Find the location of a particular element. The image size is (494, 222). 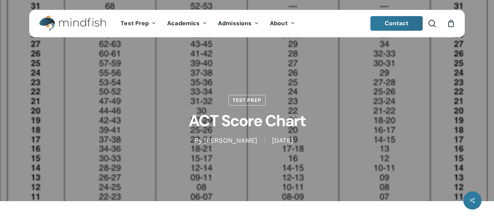

a: Cart is located at coordinates (451, 23).